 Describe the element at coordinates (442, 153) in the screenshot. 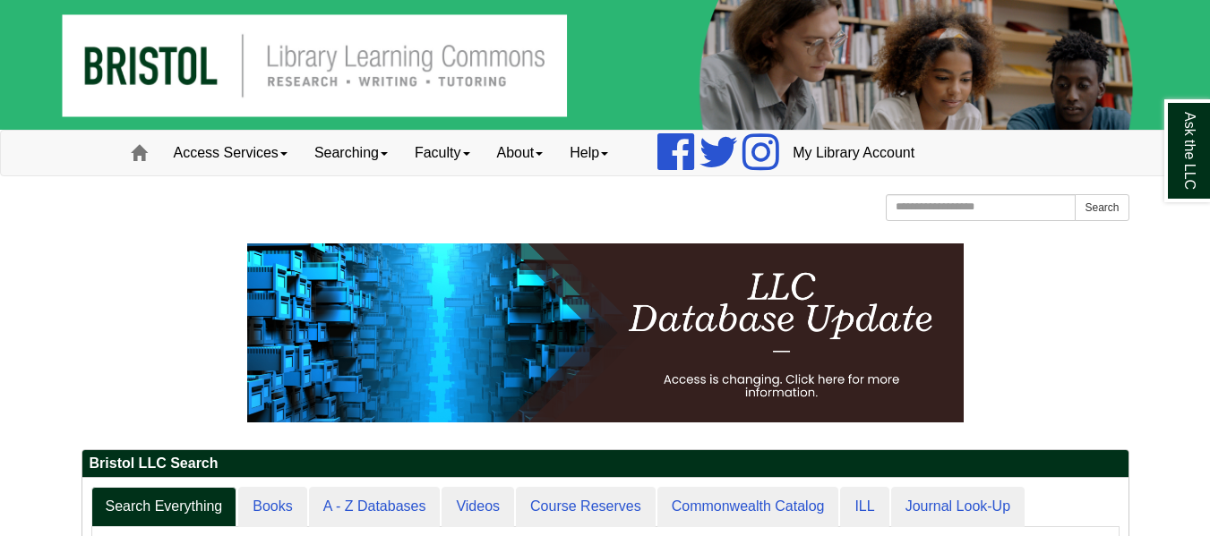

I see `a: Faculty` at that location.